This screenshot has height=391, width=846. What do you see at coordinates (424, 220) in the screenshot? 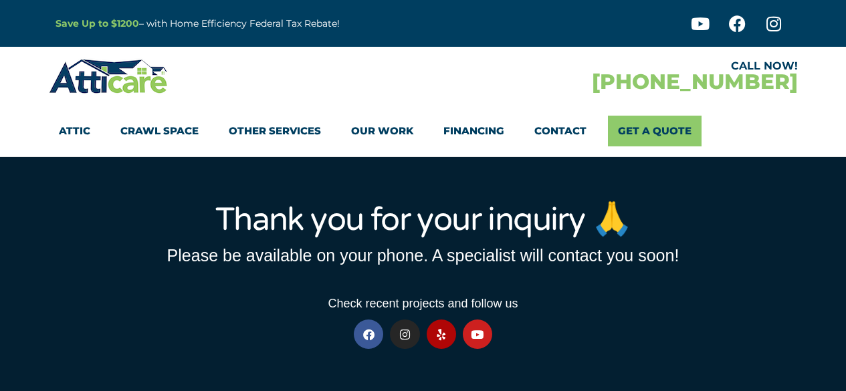
I see `h1: Thank you for your inquiry 🙏` at bounding box center [424, 220].